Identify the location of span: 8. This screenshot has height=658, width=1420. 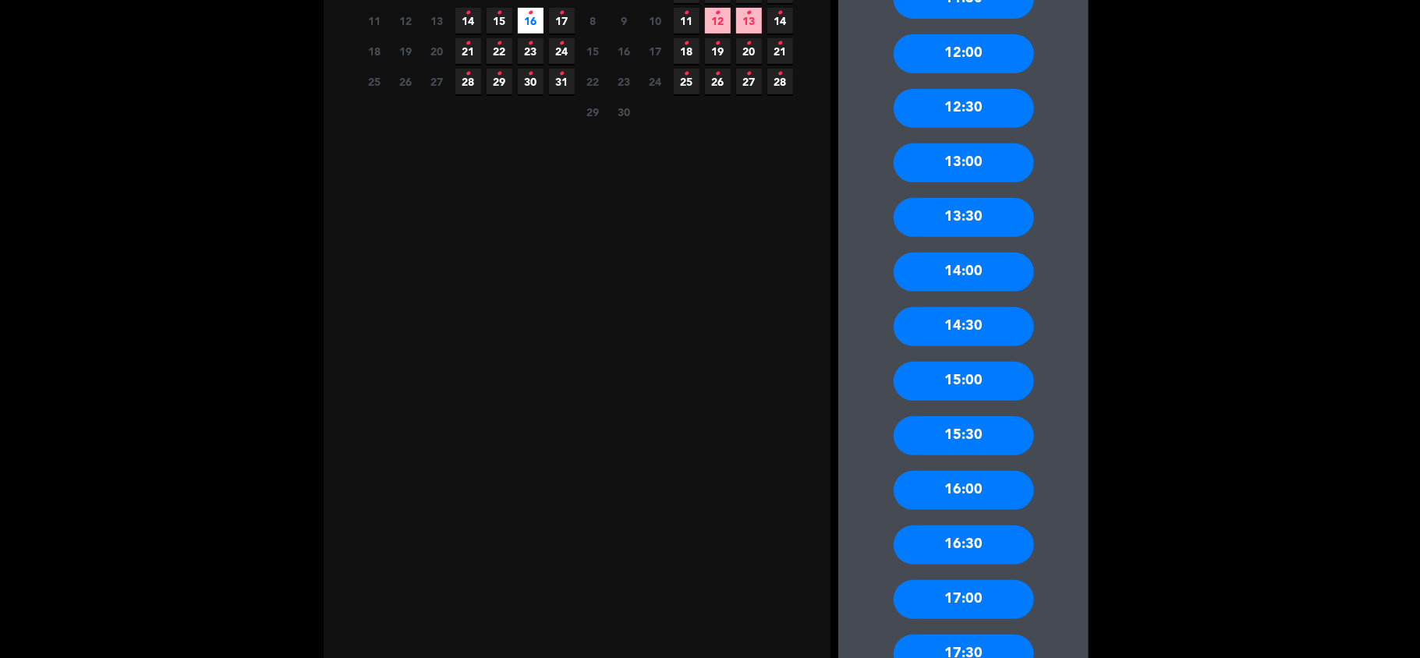
(593, 20).